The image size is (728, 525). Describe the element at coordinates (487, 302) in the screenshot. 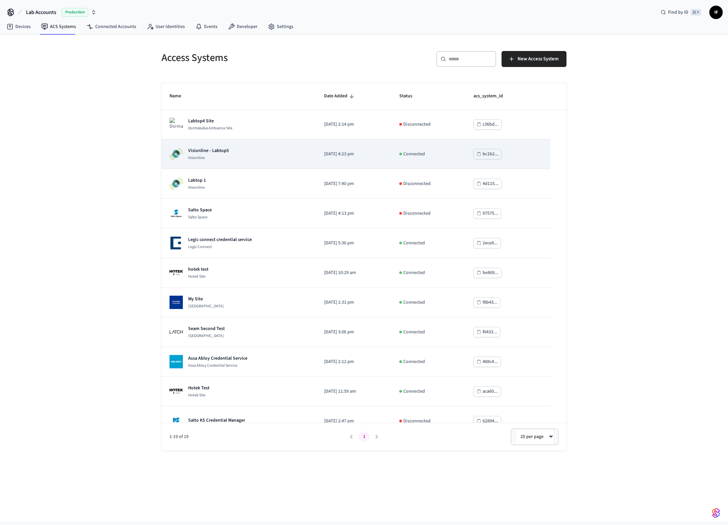

I see `button: f8b43...` at that location.